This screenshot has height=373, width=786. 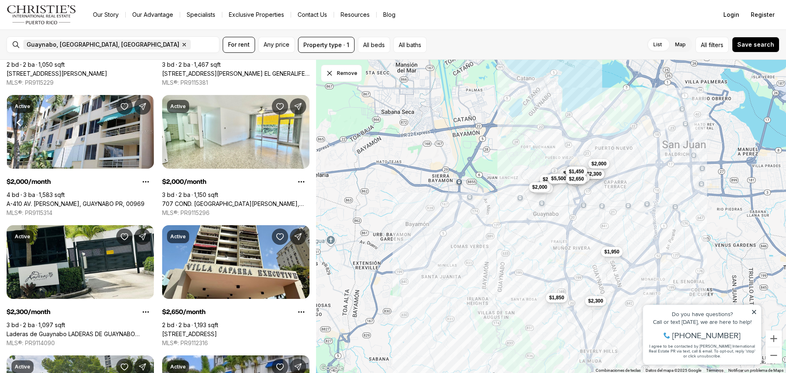 What do you see at coordinates (57, 74) in the screenshot?
I see `a: 4 SAN PATRICIO AVE #503, GUAYNABO PR, 00968` at bounding box center [57, 74].